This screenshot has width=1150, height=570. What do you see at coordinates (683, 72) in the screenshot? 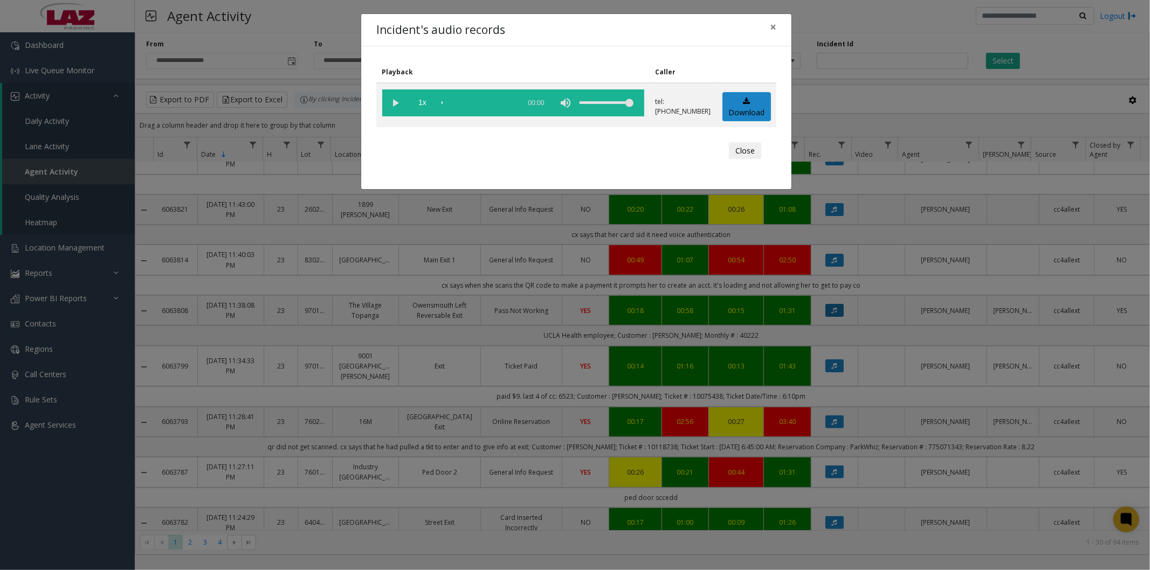
I see `th: Caller` at bounding box center [683, 72].